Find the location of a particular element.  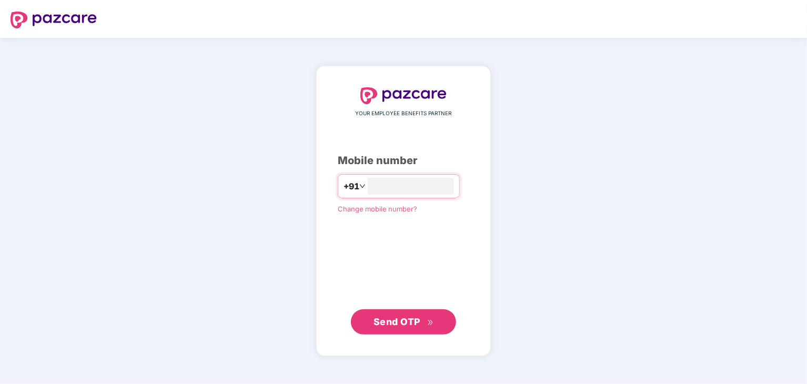

span: double-right is located at coordinates (430, 323).